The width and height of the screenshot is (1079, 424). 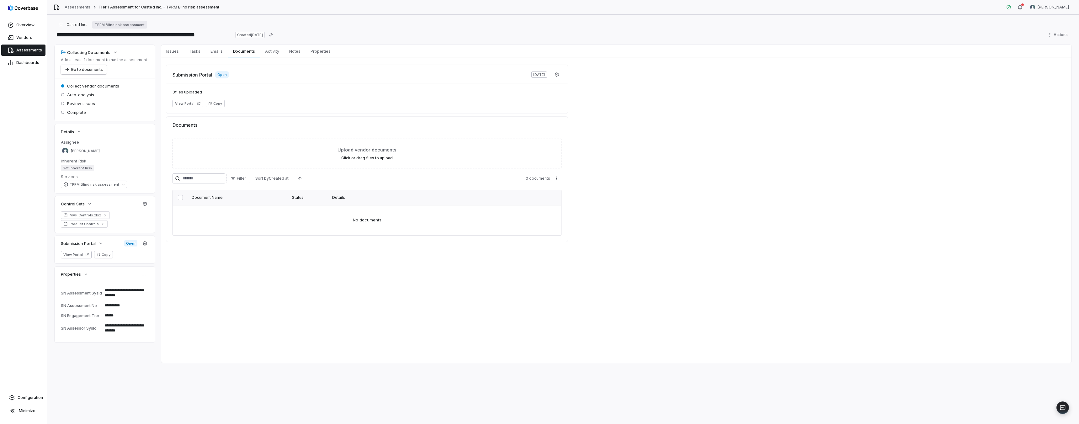 What do you see at coordinates (23, 398) in the screenshot?
I see `a: Configuration` at bounding box center [23, 398].